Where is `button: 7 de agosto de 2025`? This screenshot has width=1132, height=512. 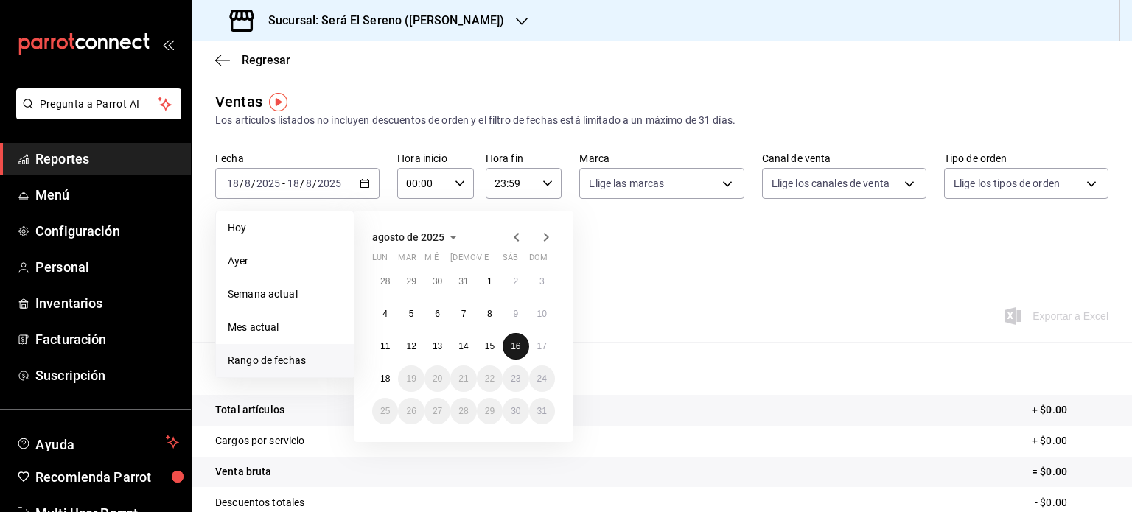 button: 7 de agosto de 2025 is located at coordinates (463, 314).